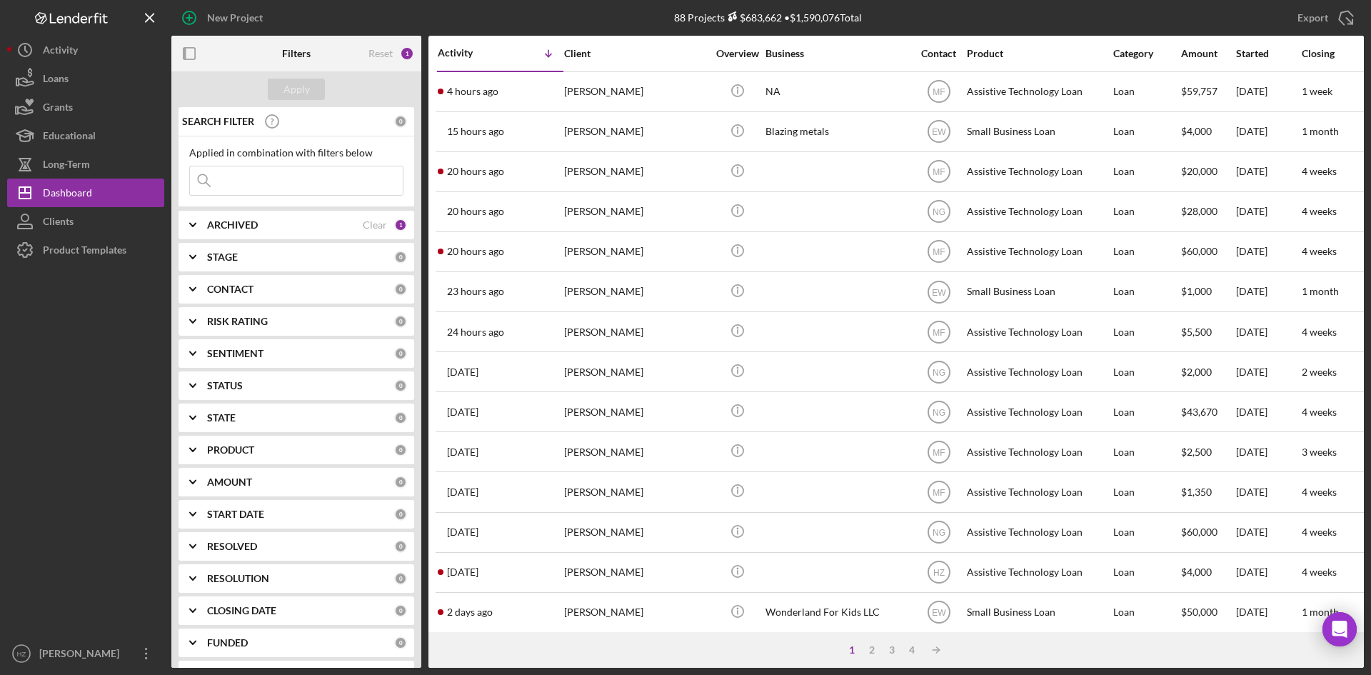 The width and height of the screenshot is (1371, 675). I want to click on div: Activity, so click(469, 53).